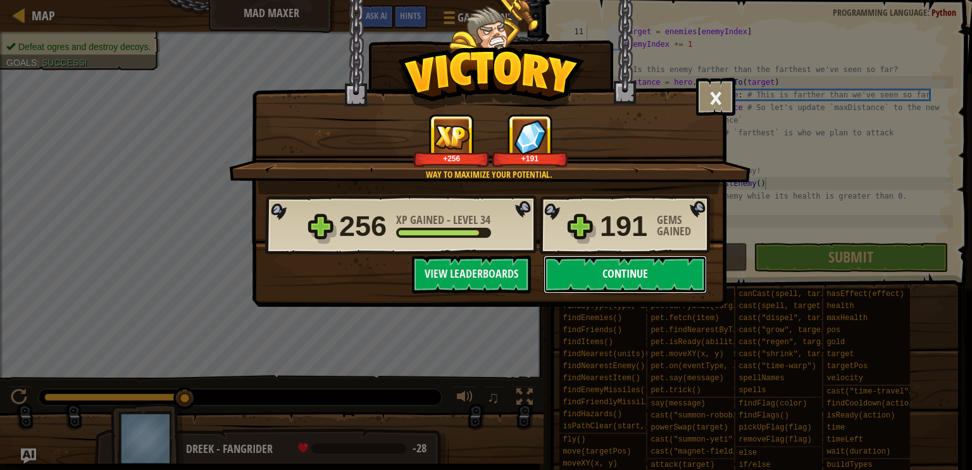  What do you see at coordinates (485, 220) in the screenshot?
I see `span: 34` at bounding box center [485, 220].